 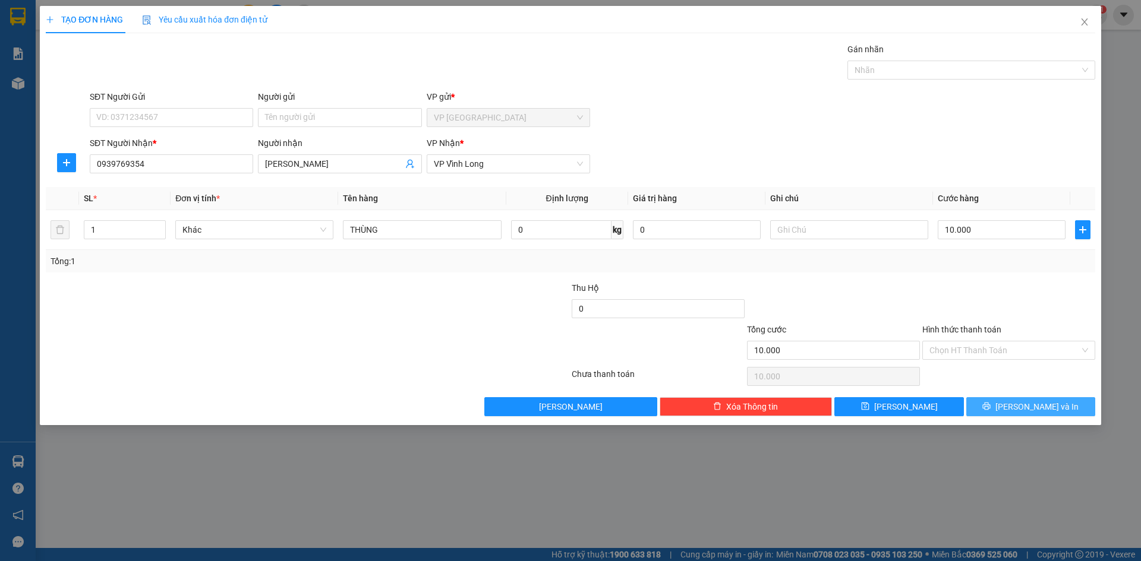 What do you see at coordinates (658, 378) in the screenshot?
I see `div: Chưa thanh toán` at bounding box center [658, 378].